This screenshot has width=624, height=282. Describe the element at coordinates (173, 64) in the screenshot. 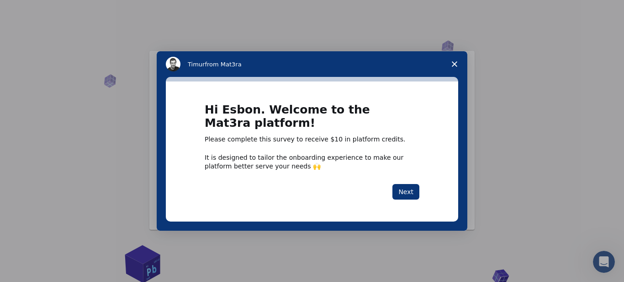

I see `img: Profile image for Timur` at that location.